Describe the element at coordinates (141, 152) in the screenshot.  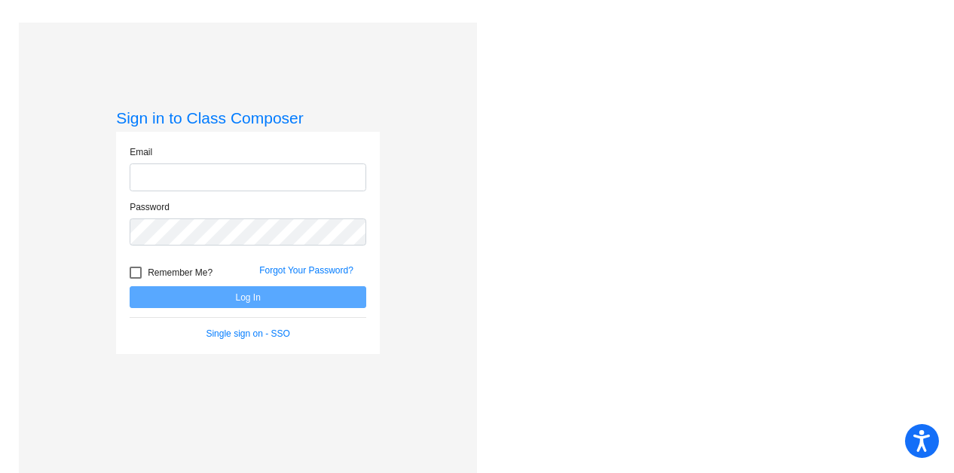
I see `label: Email` at that location.